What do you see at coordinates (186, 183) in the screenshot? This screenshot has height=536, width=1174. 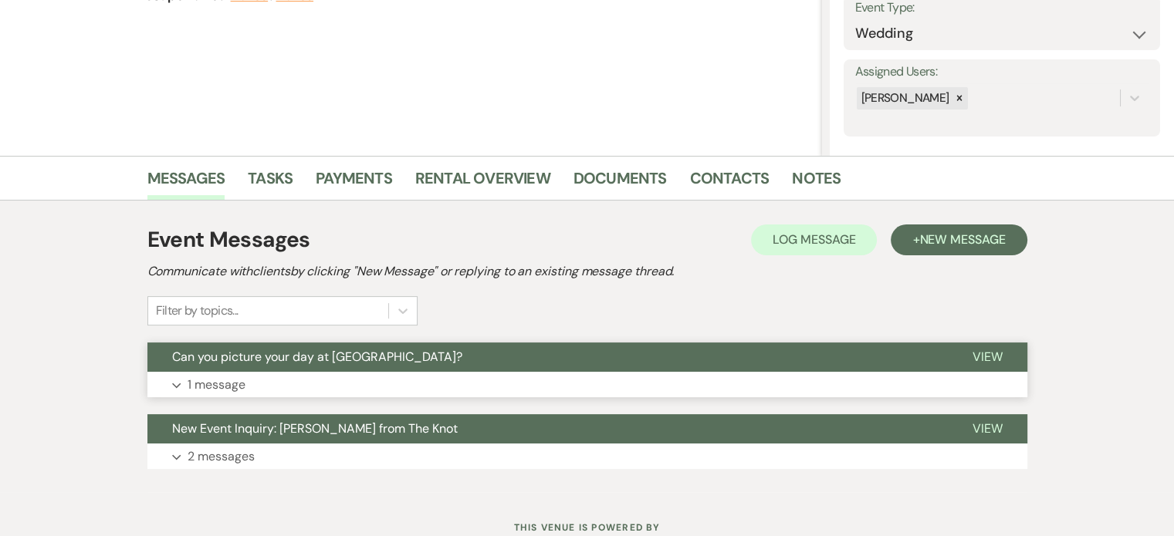 I see `a: Messages` at bounding box center [186, 183].